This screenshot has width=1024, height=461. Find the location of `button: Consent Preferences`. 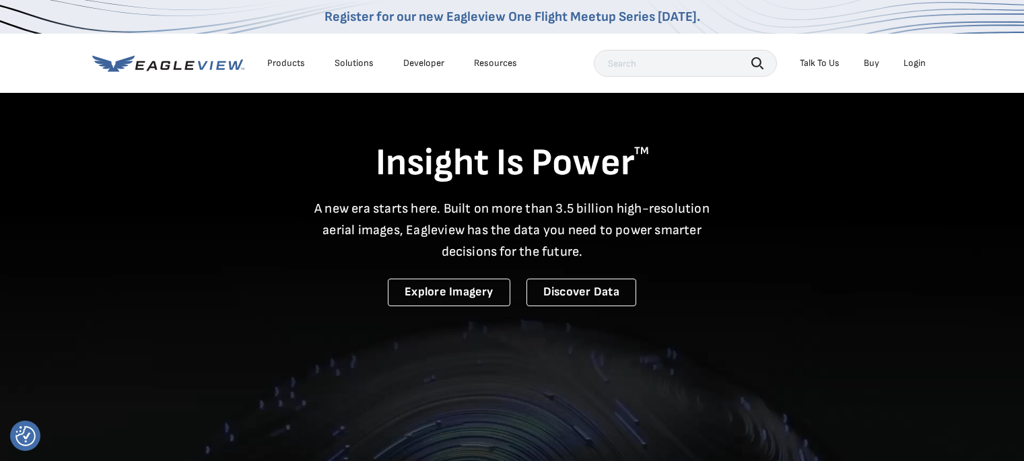

button: Consent Preferences is located at coordinates (26, 436).